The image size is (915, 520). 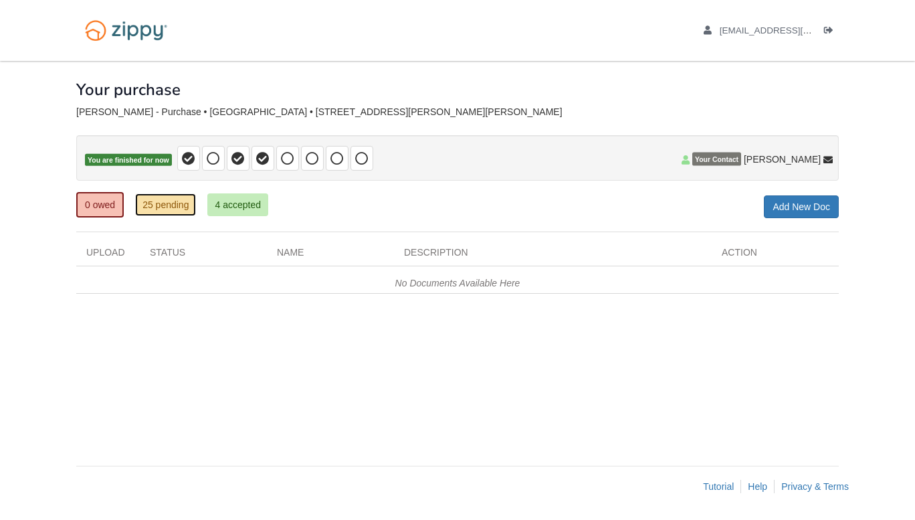 I want to click on a: Add New Doc, so click(x=802, y=207).